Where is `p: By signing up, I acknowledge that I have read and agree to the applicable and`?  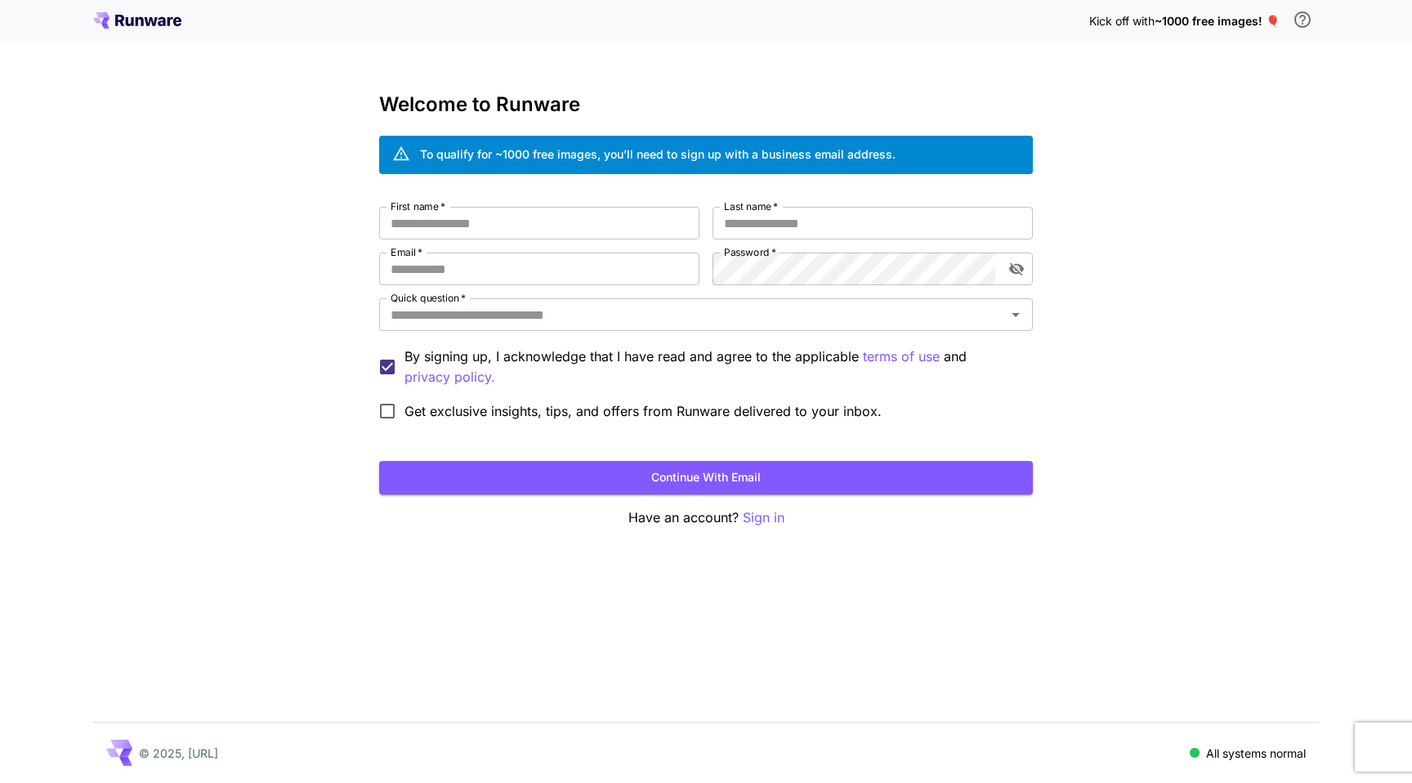 p: By signing up, I acknowledge that I have read and agree to the applicable and is located at coordinates (712, 367).